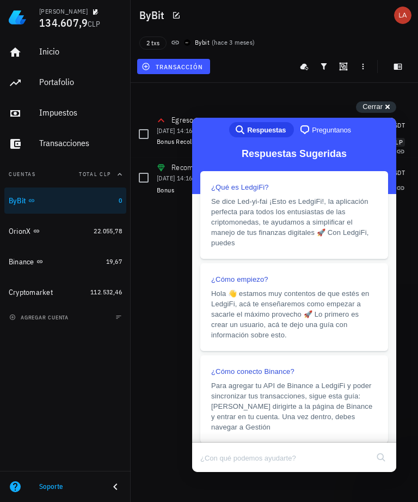 The image size is (418, 502). What do you see at coordinates (81, 82) in the screenshot?
I see `div: Portafolio` at bounding box center [81, 82].